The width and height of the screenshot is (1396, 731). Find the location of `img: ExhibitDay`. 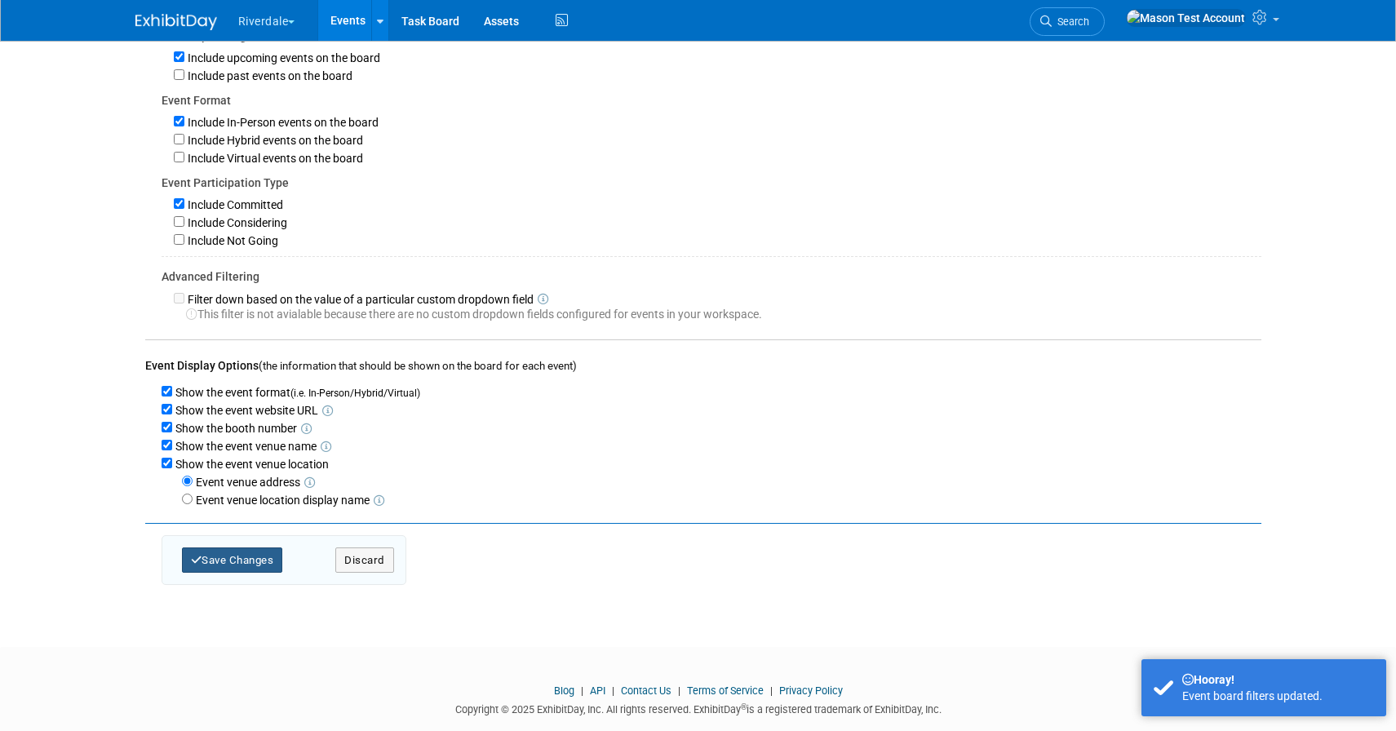

img: ExhibitDay is located at coordinates (176, 22).